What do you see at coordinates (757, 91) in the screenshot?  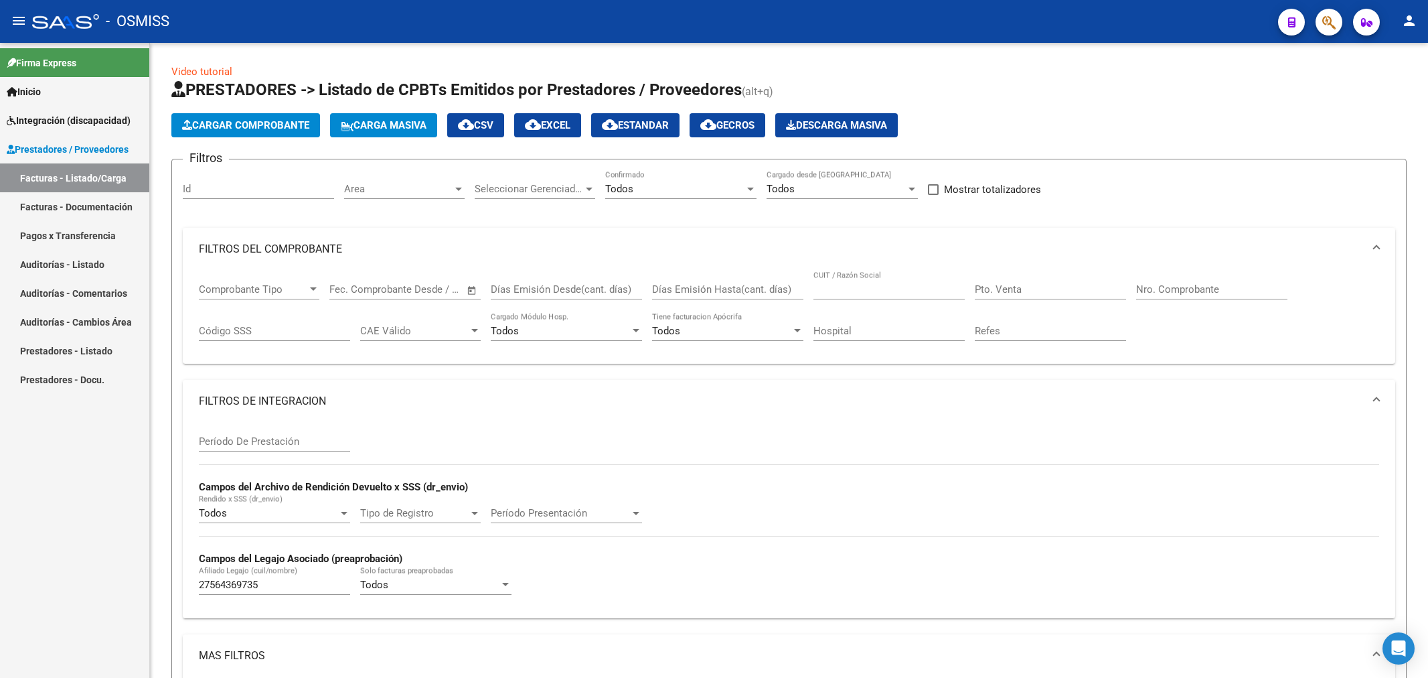 I see `span: (alt+q)` at bounding box center [757, 91].